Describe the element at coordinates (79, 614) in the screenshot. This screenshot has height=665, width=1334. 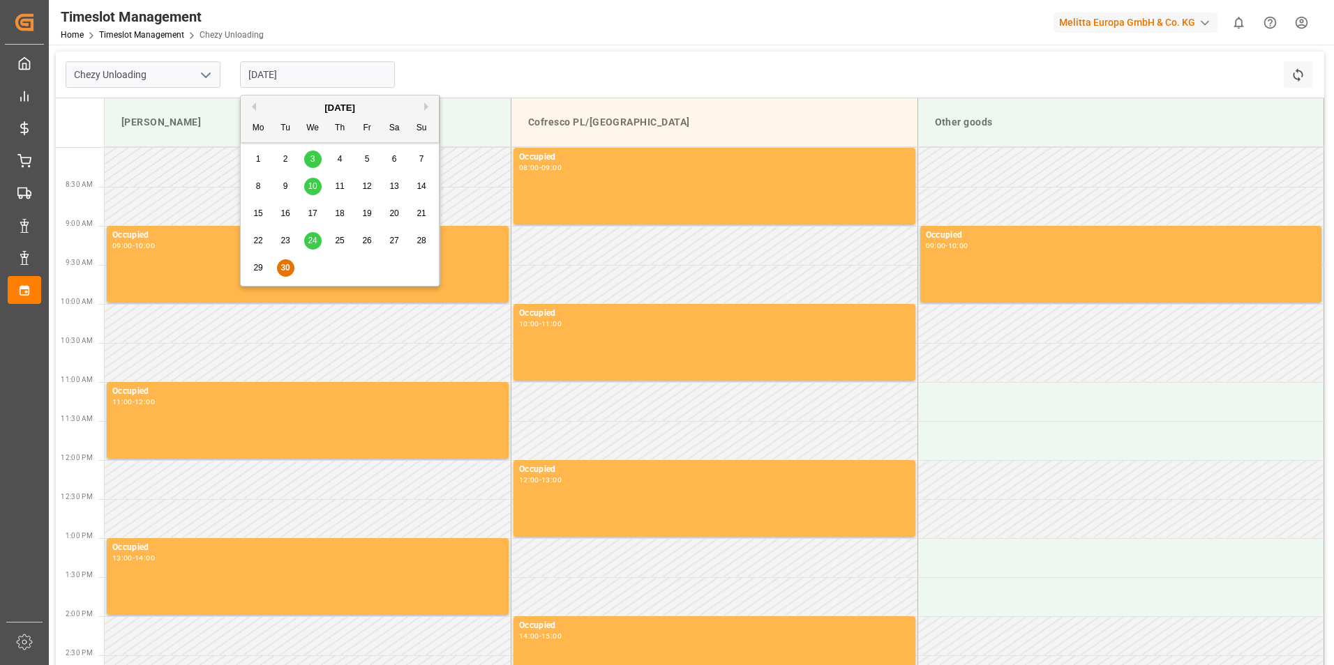
I see `span: 2:00 PM` at that location.